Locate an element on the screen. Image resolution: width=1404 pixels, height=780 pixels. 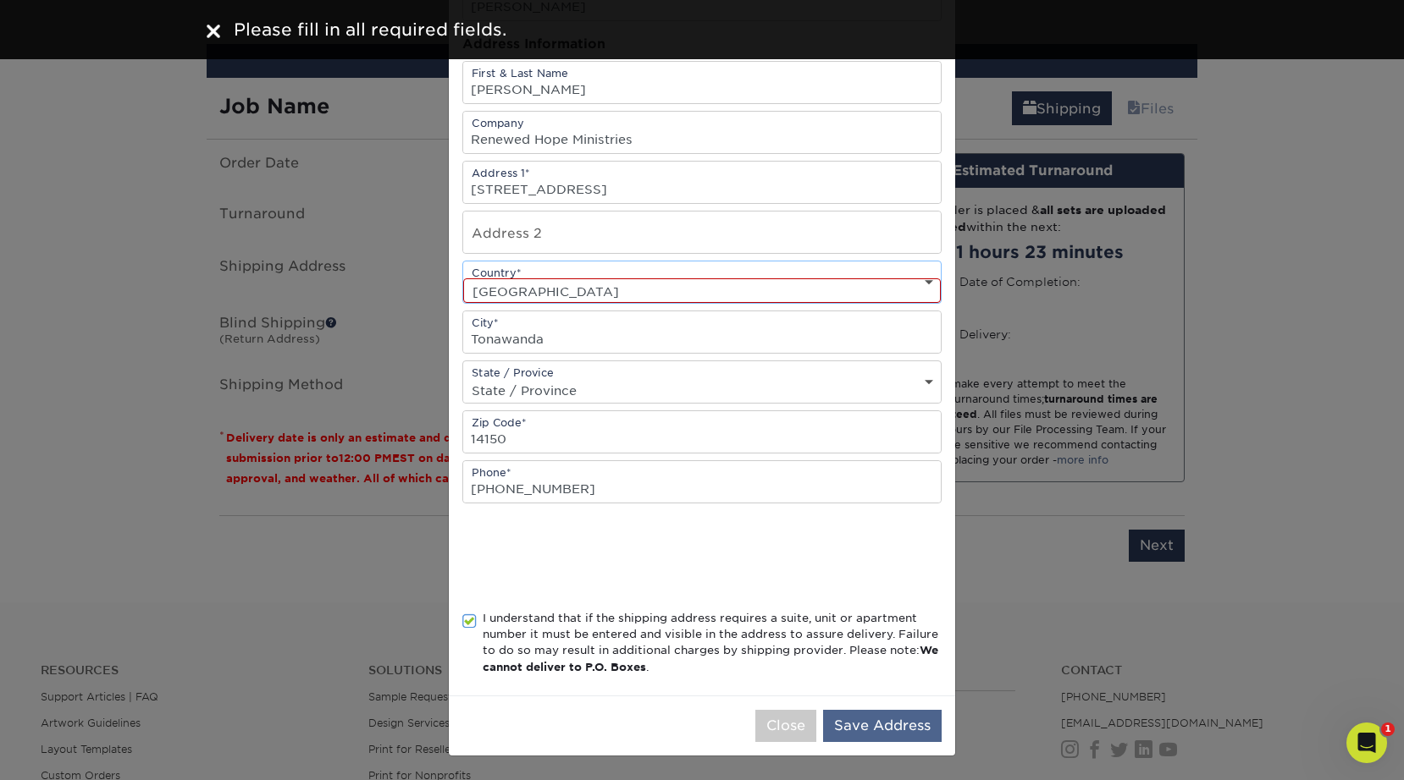
button: Close is located at coordinates (786, 726).